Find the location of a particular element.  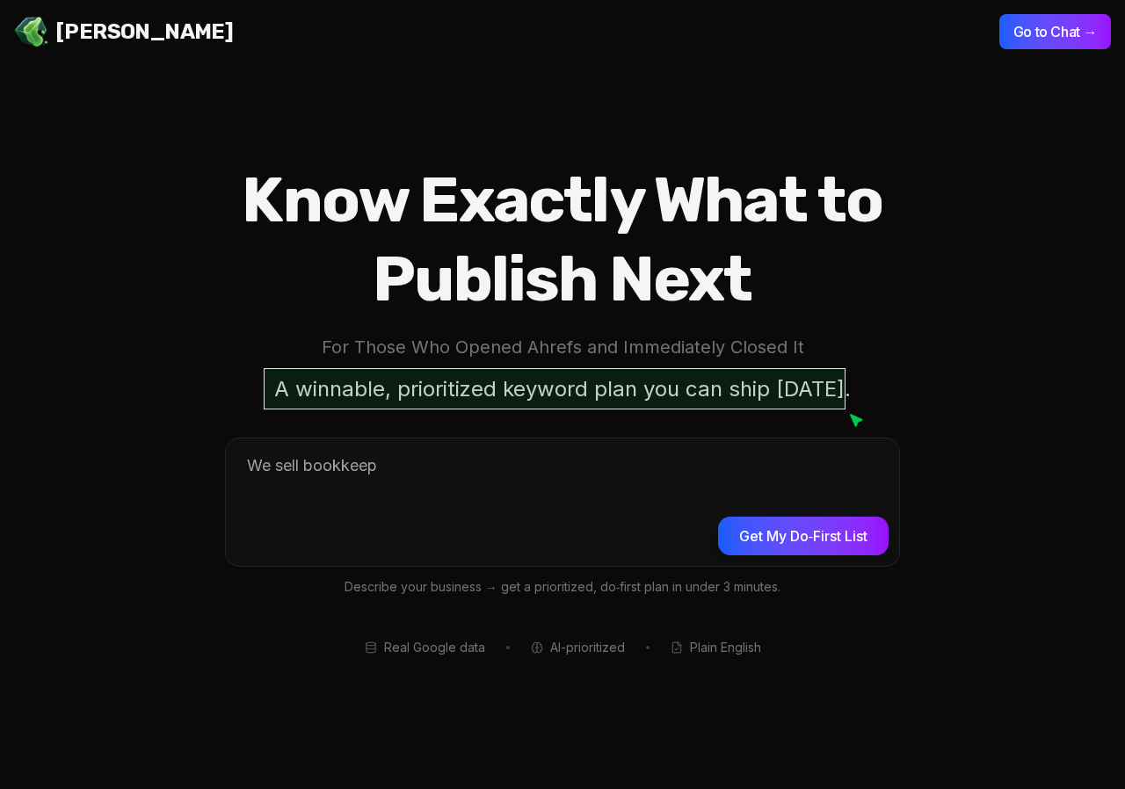

h1: Know Exactly What to Publish Next is located at coordinates (563, 240).